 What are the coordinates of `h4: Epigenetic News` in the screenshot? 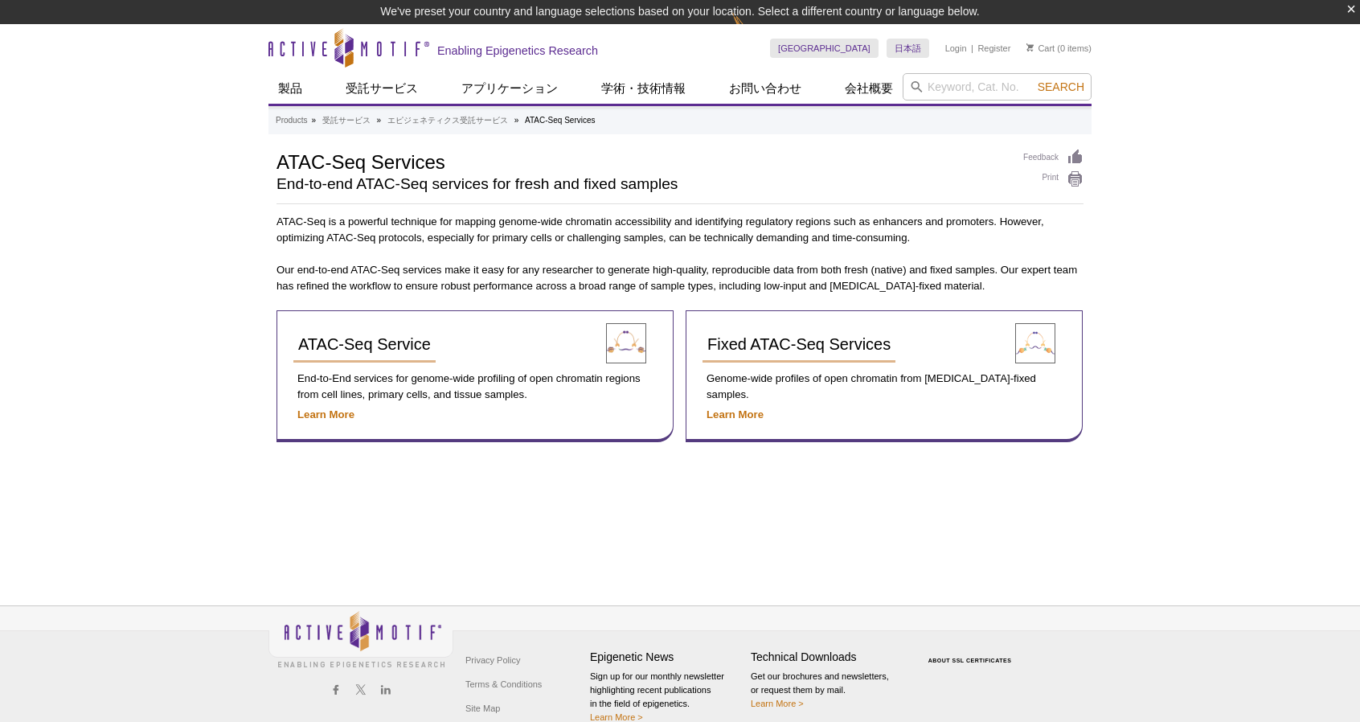 It's located at (666, 657).